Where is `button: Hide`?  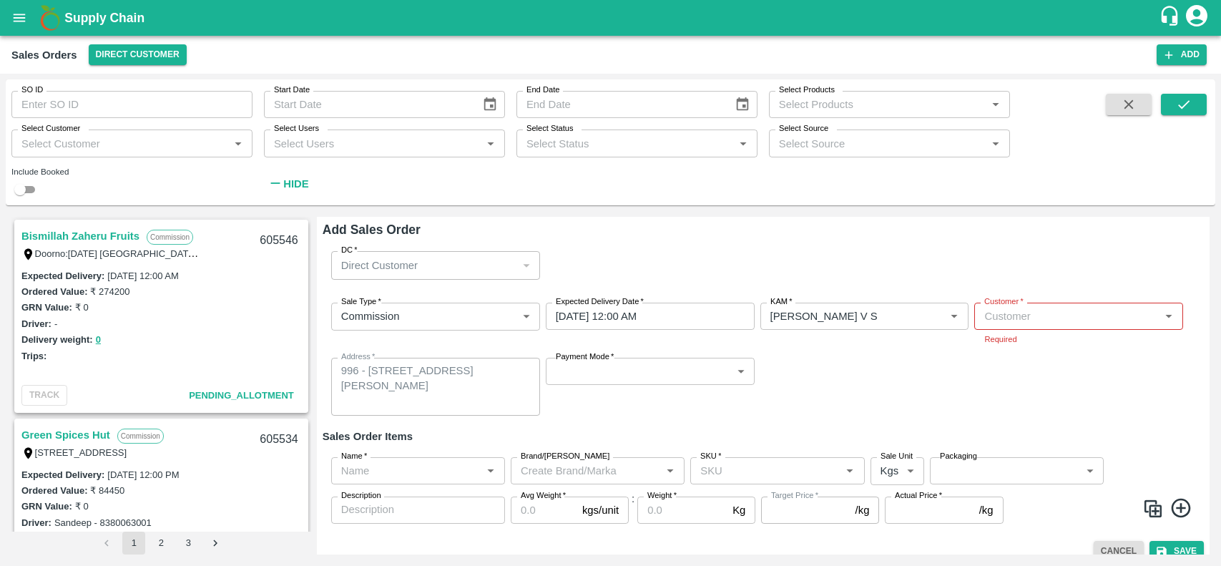
button: Hide is located at coordinates (288, 184).